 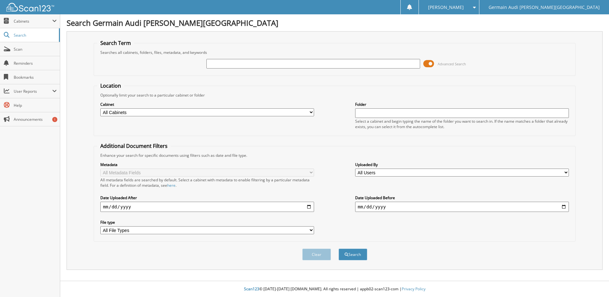 I want to click on span: User Reports, so click(x=33, y=91).